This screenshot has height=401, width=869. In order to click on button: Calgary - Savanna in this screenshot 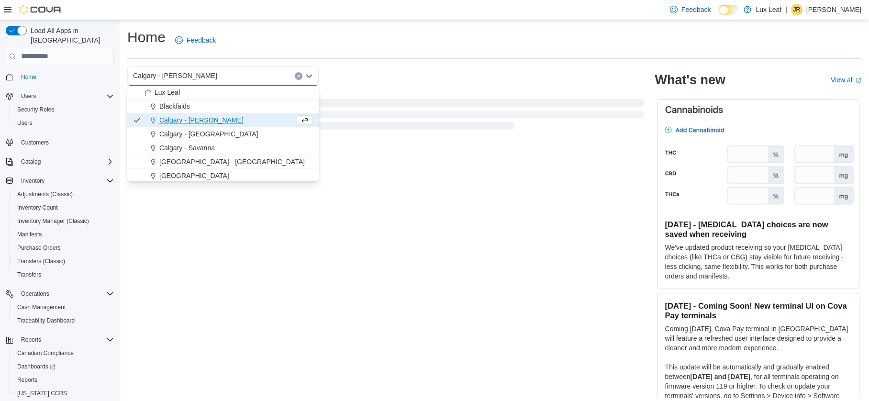, I will do `click(223, 148)`.